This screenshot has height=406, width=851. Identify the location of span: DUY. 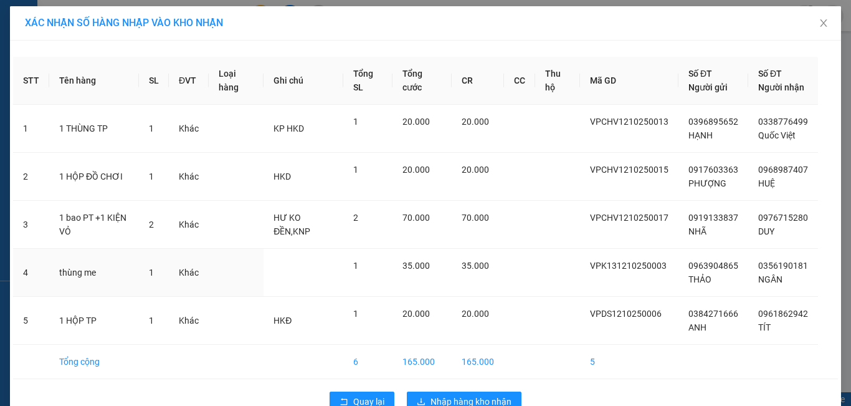
(766, 231).